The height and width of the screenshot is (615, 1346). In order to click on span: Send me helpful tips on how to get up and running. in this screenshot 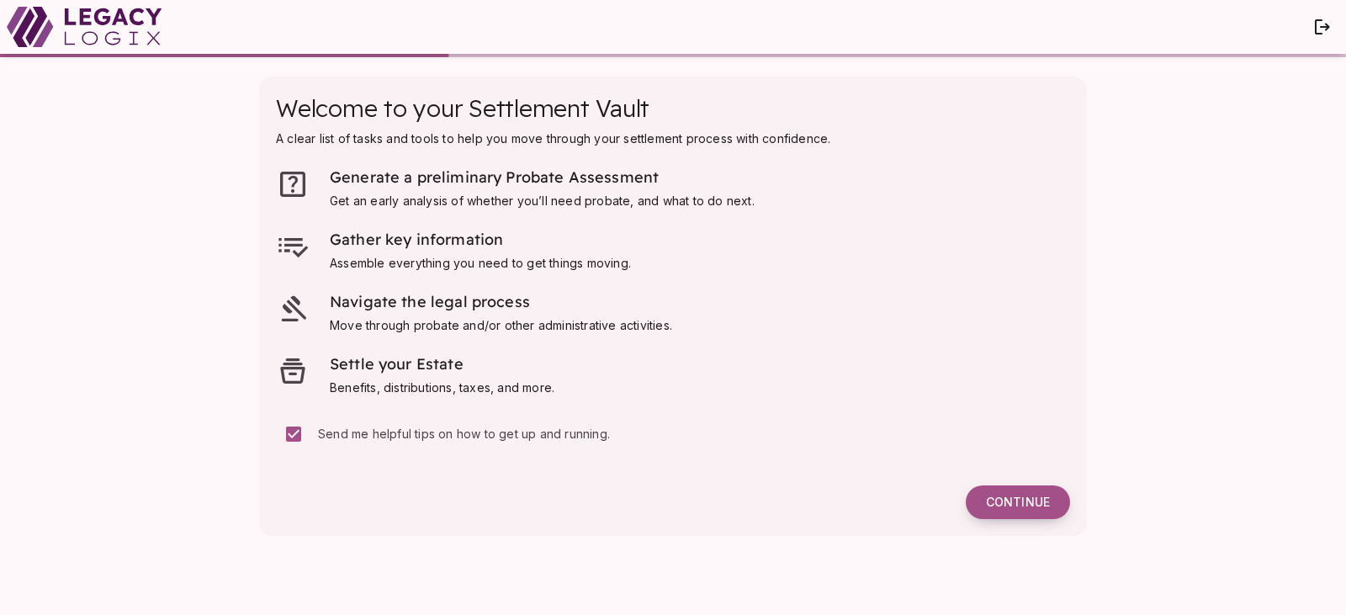, I will do `click(463, 433)`.